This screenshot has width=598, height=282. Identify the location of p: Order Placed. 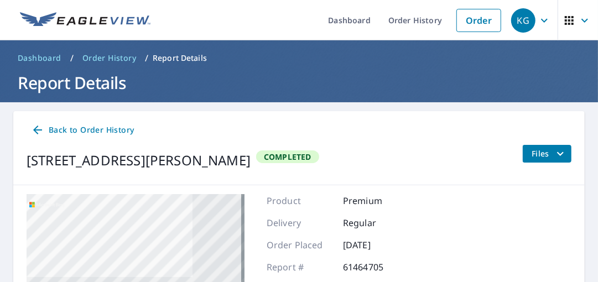
(300, 245).